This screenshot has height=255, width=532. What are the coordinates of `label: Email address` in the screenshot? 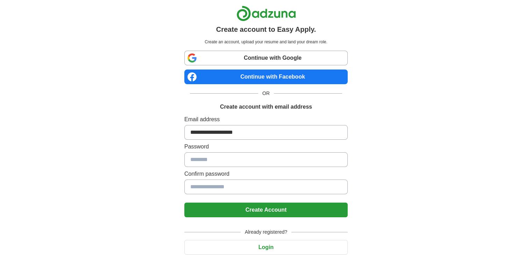 It's located at (266, 120).